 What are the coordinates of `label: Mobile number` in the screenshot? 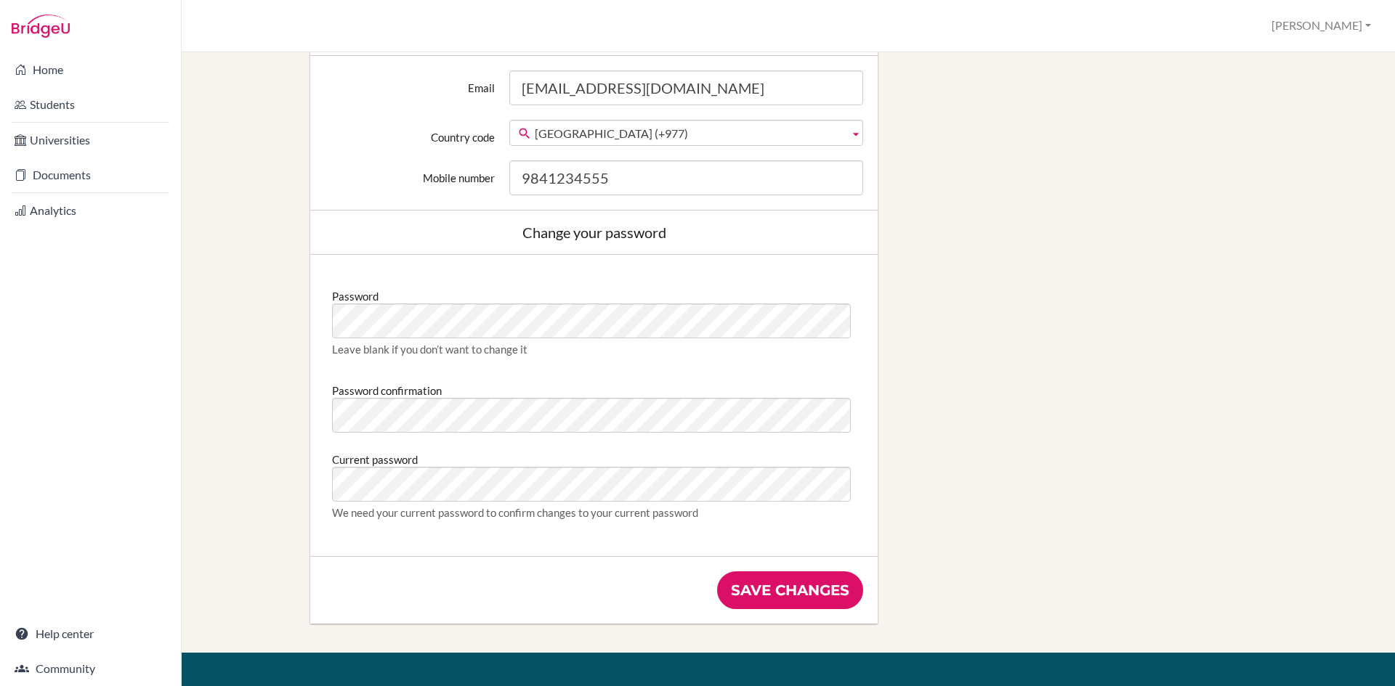 It's located at (410, 173).